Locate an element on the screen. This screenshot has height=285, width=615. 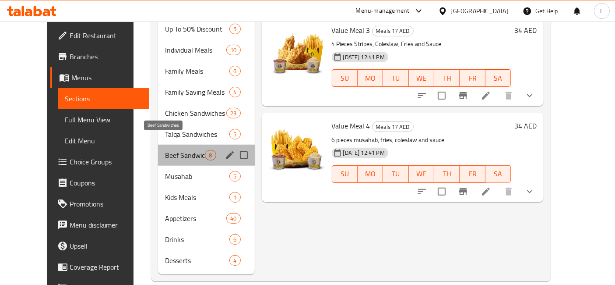
a: Sections is located at coordinates (104, 99).